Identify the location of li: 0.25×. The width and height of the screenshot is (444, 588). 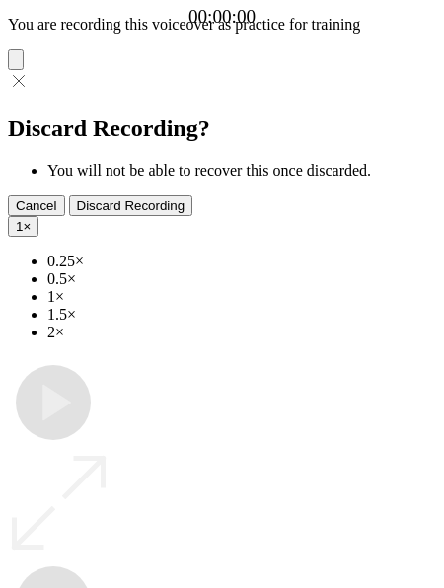
(242, 261).